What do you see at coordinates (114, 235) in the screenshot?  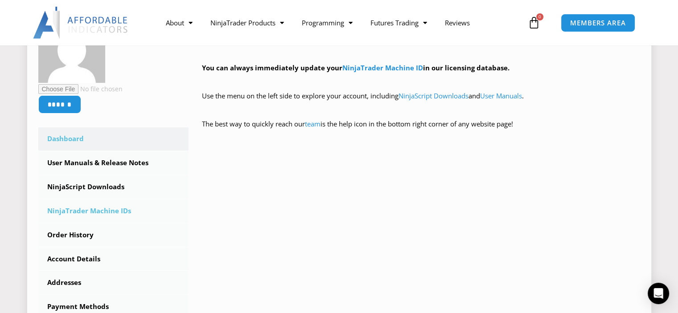 I see `a: Order History` at bounding box center [114, 235].